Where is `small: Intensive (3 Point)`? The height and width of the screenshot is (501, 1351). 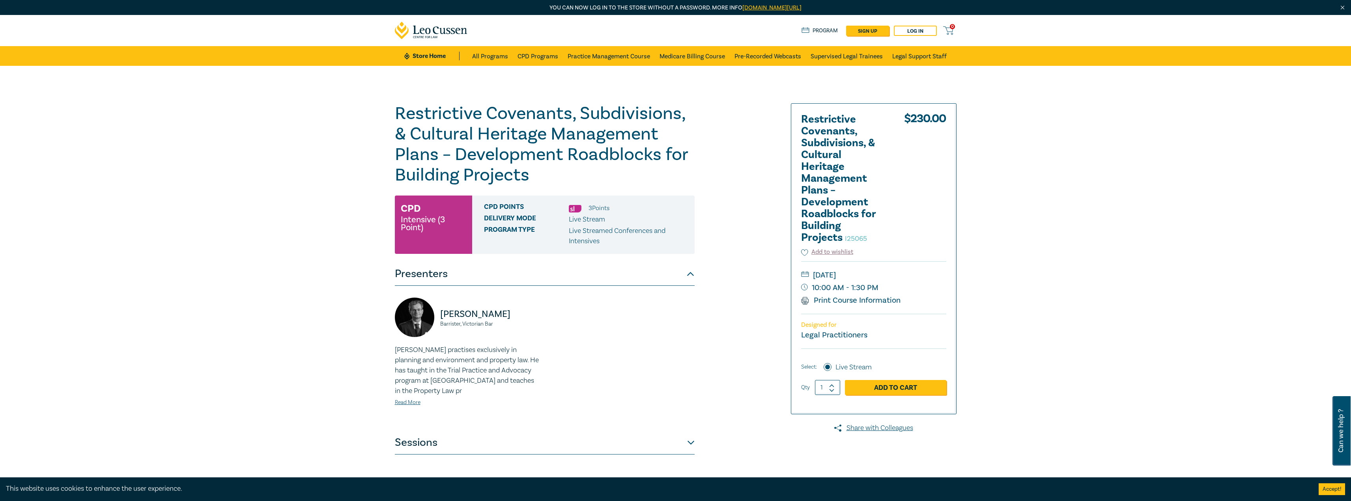
small: Intensive (3 Point) is located at coordinates (433, 224).